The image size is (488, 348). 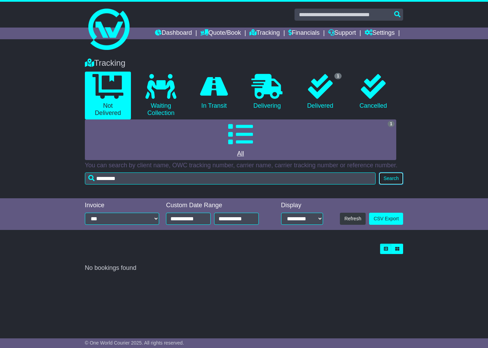 I want to click on a: Dashboard, so click(x=173, y=33).